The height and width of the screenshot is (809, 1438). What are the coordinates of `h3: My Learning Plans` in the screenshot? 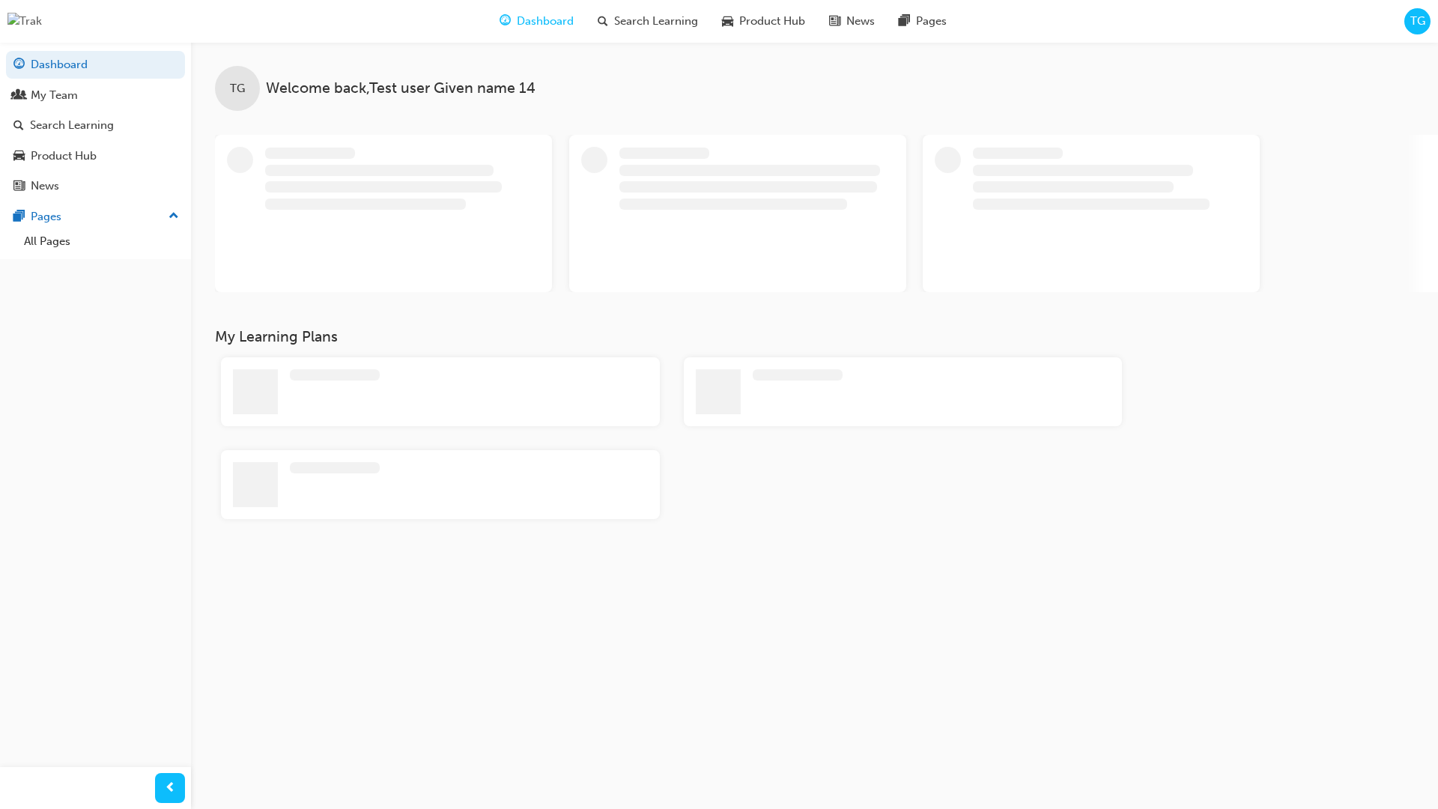 It's located at (671, 336).